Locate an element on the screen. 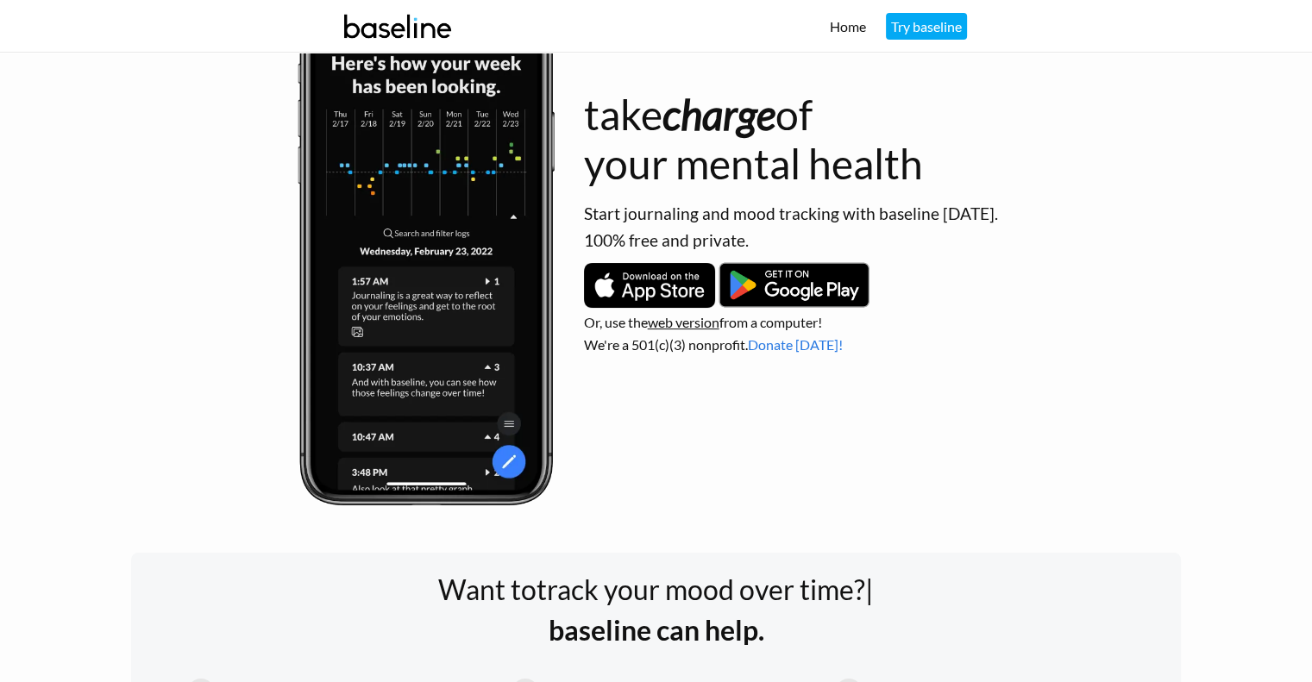 Image resolution: width=1312 pixels, height=682 pixels. p: We're a 501(c)(3) nonprofit. is located at coordinates (882, 345).